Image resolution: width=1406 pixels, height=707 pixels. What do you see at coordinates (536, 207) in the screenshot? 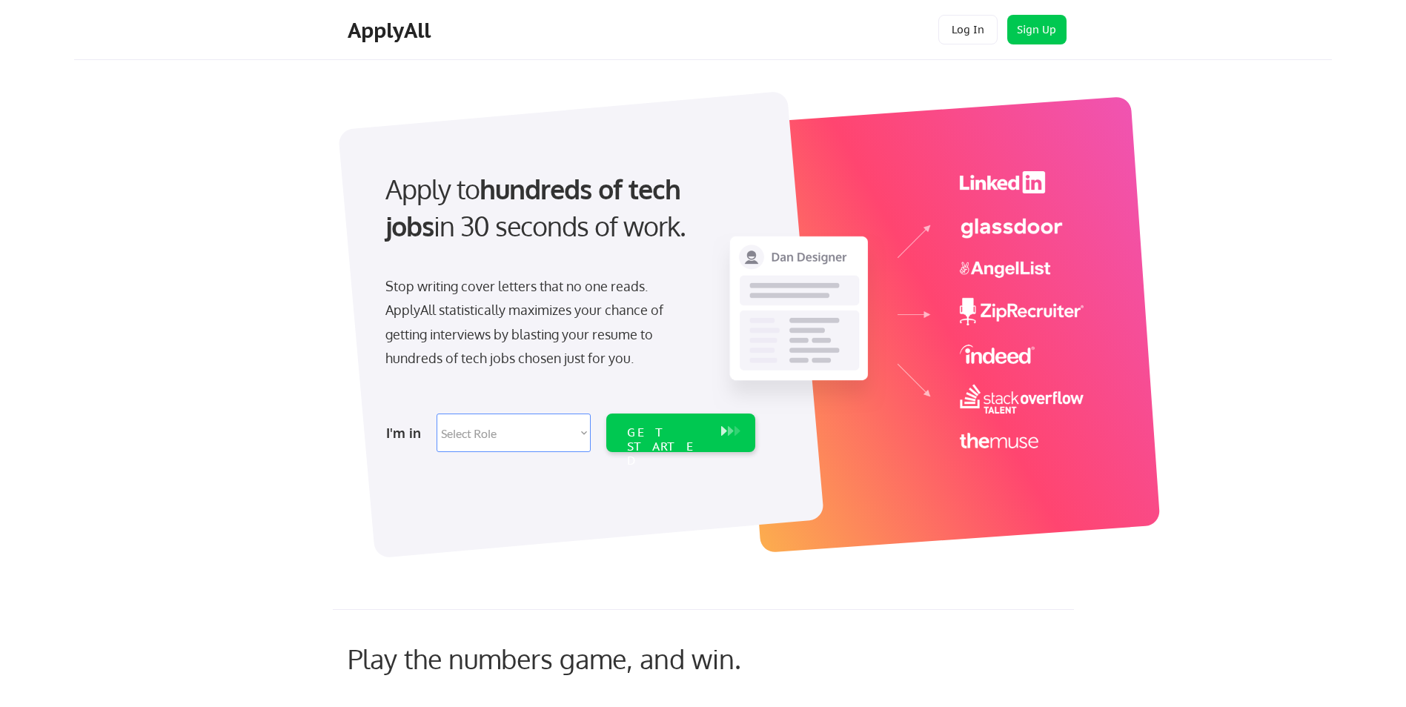
I see `strong: hundreds of tech jobs` at bounding box center [536, 207].